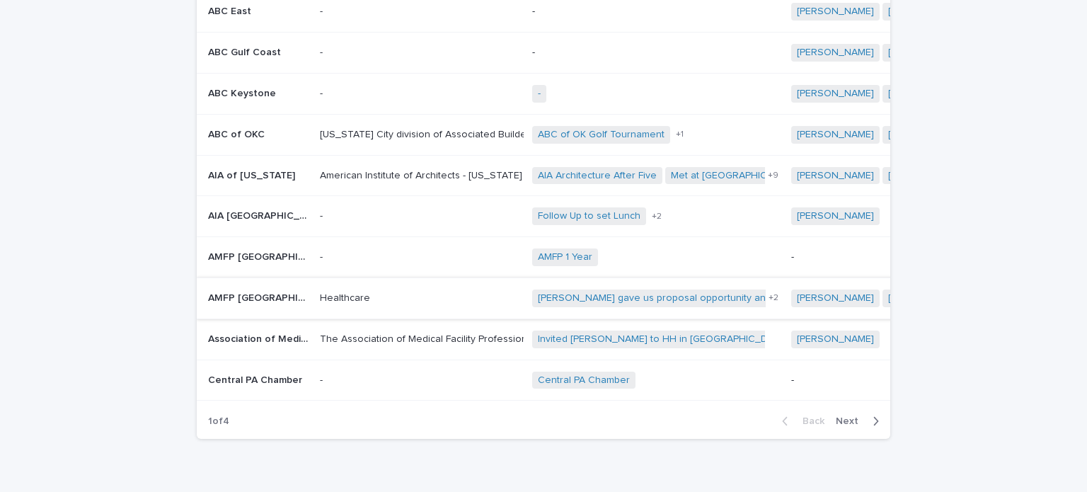 Image resolution: width=1087 pixels, height=492 pixels. Describe the element at coordinates (345, 298) in the screenshot. I see `div: Healthcare` at that location.